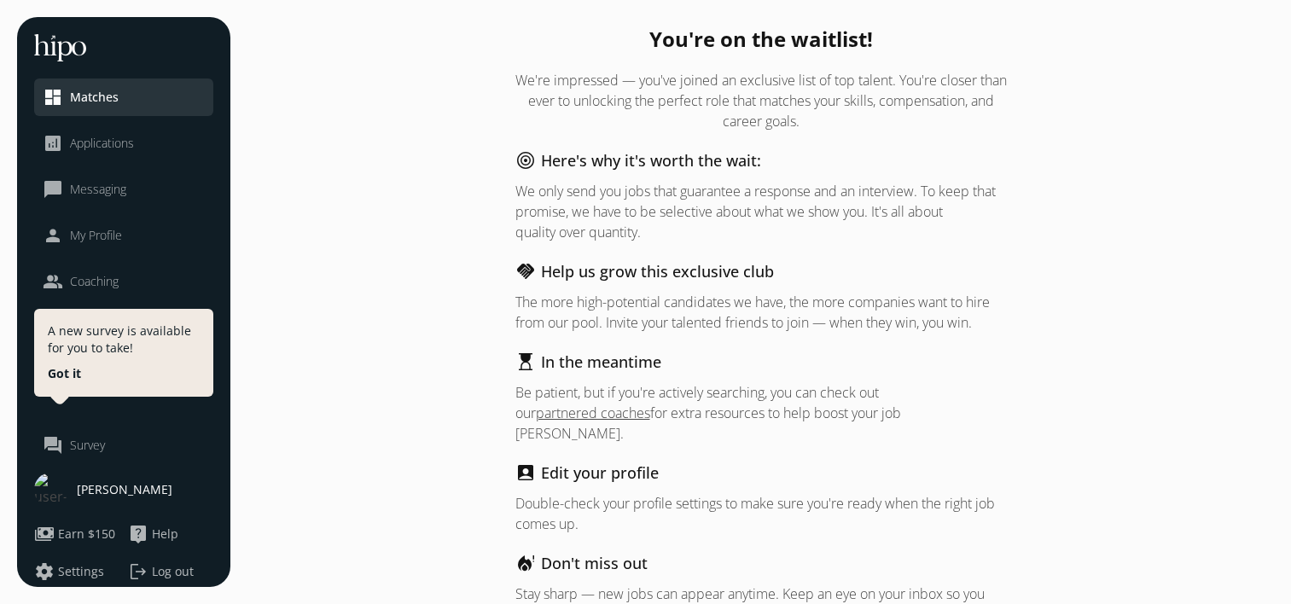  Describe the element at coordinates (102, 143) in the screenshot. I see `span: Applications` at that location.